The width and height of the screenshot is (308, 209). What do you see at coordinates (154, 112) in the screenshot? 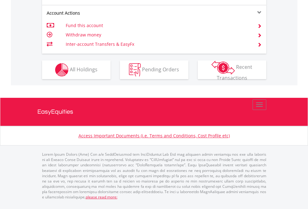
I see `div: EasyEquities` at bounding box center [154, 112].